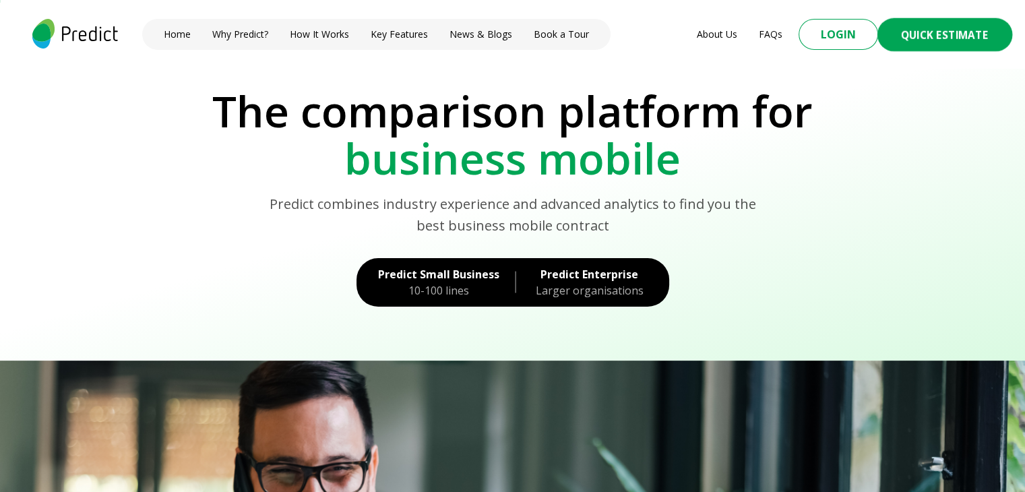 The image size is (1025, 492). I want to click on a: About Us, so click(717, 34).